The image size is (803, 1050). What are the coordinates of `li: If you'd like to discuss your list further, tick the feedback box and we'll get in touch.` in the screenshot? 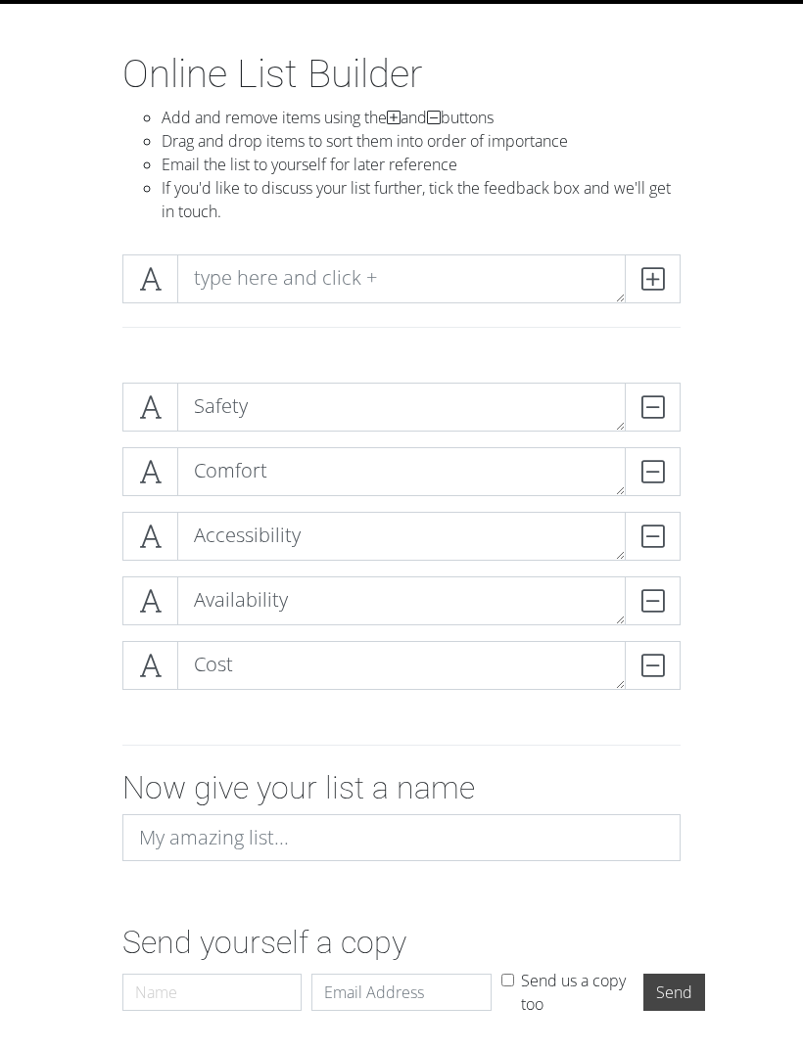 It's located at (421, 200).